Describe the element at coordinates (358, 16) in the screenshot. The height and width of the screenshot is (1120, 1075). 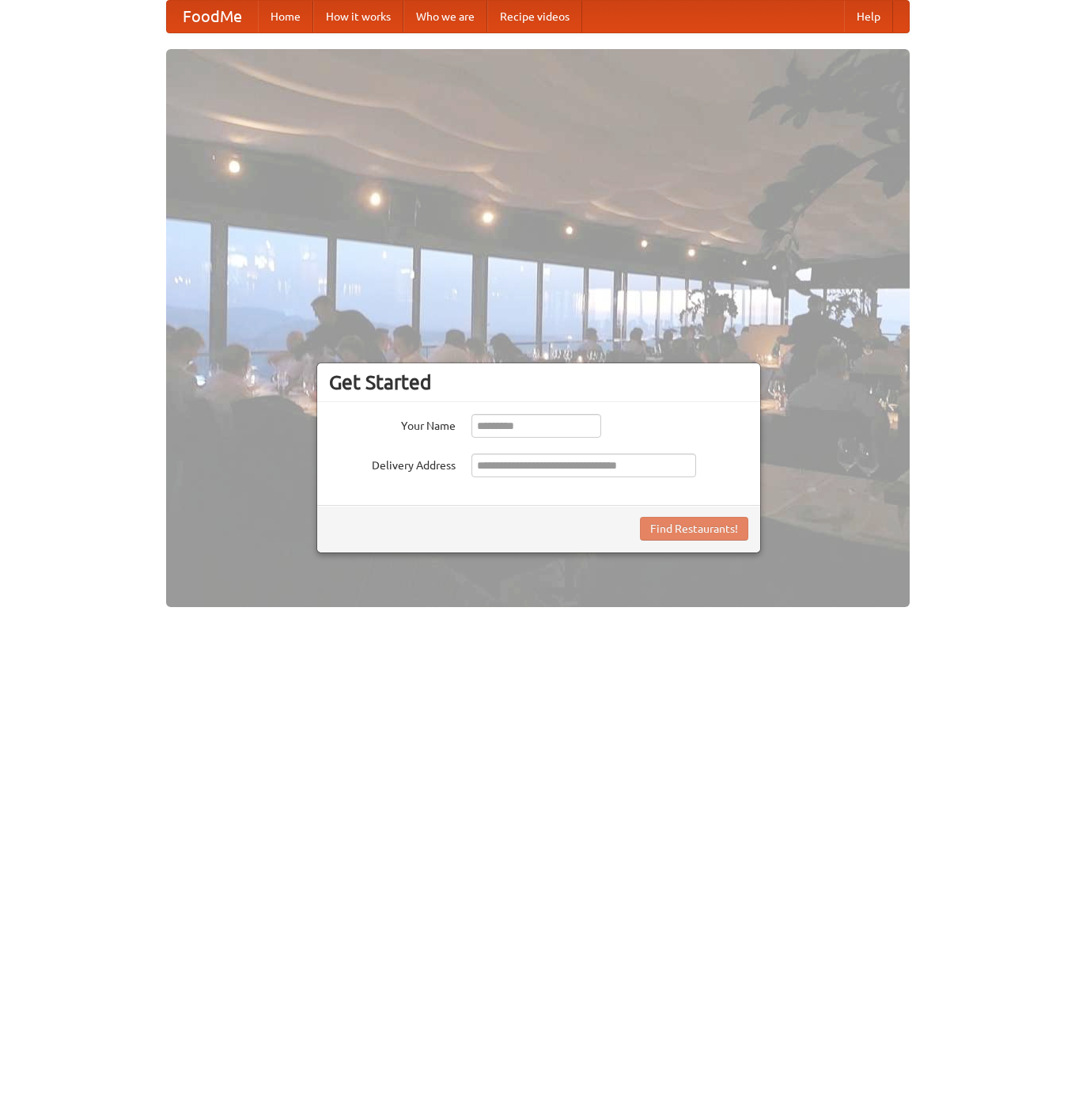
I see `a: How it works` at that location.